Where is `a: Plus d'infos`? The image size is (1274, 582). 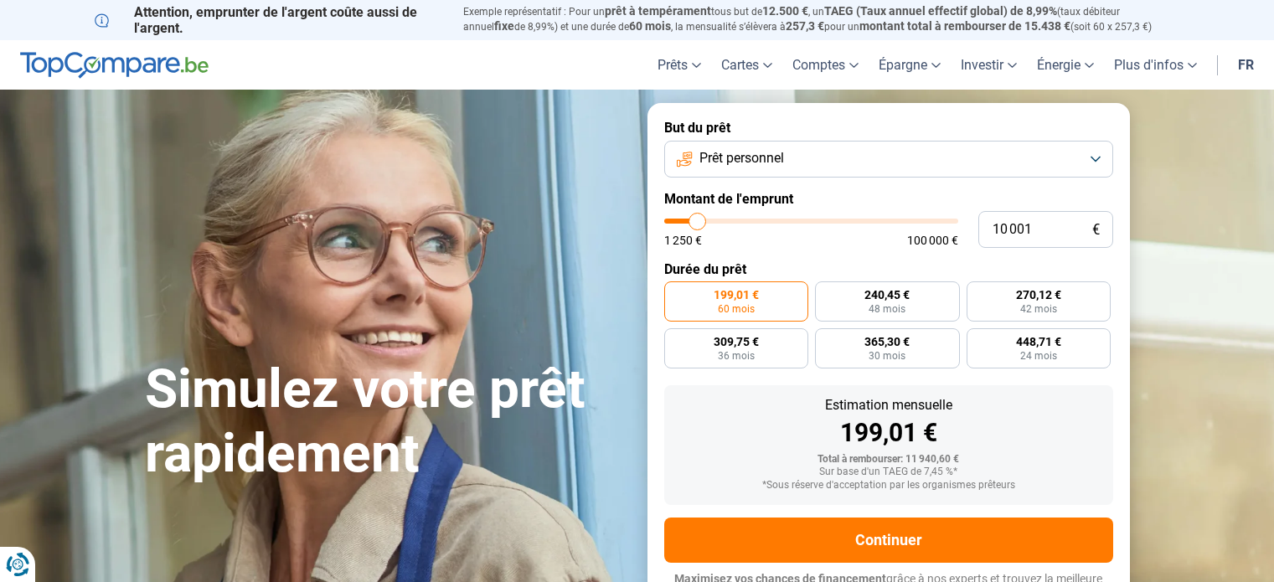 a: Plus d'infos is located at coordinates (1155, 64).